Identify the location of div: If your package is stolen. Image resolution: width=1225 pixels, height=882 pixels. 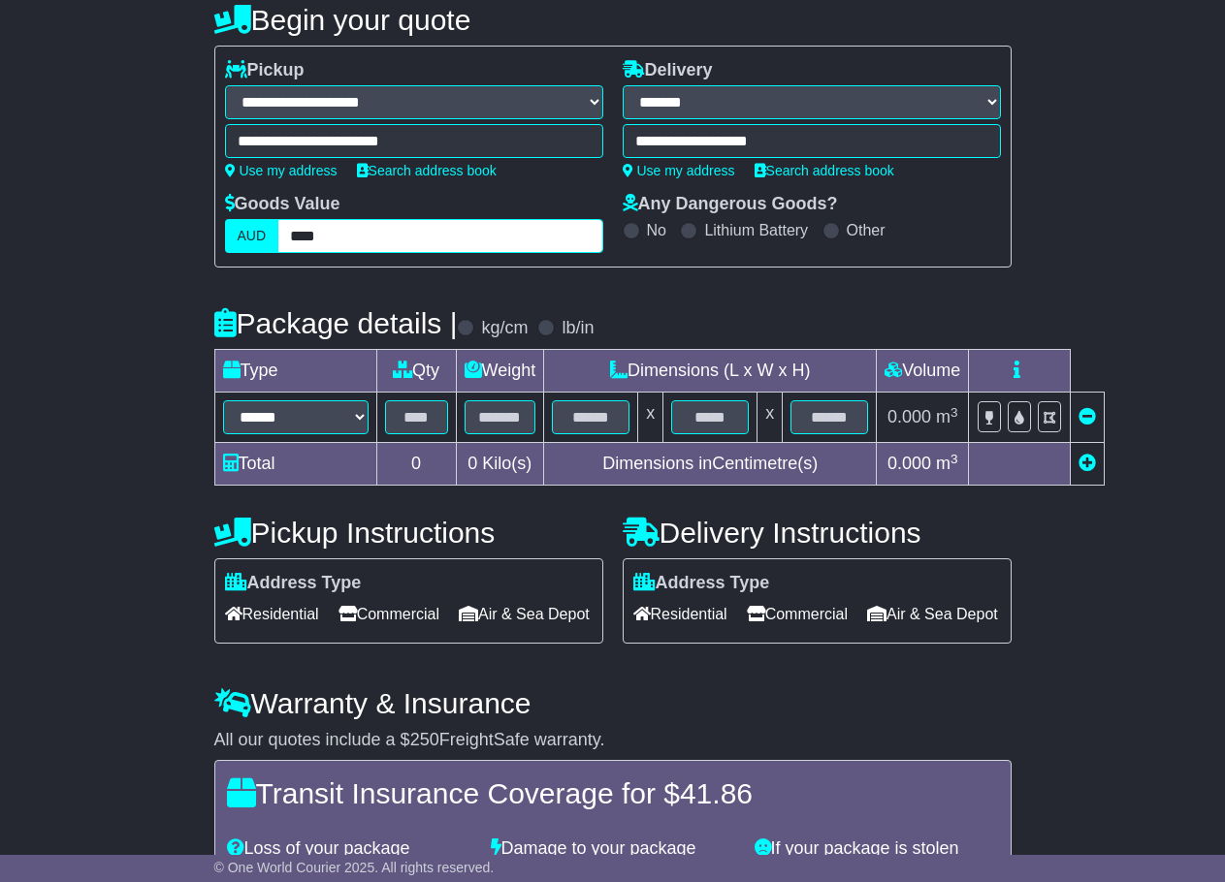
(877, 849).